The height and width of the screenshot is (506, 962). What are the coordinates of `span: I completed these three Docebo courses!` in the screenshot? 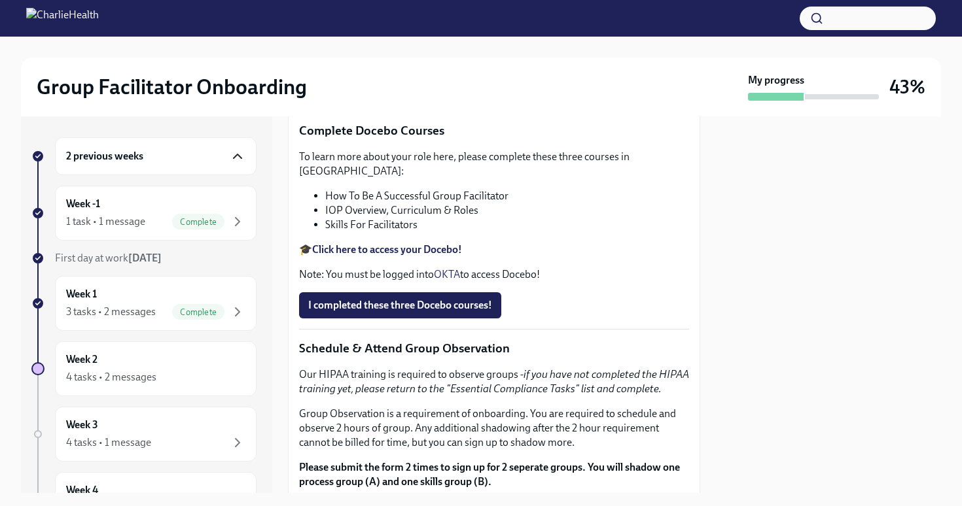 It's located at (400, 306).